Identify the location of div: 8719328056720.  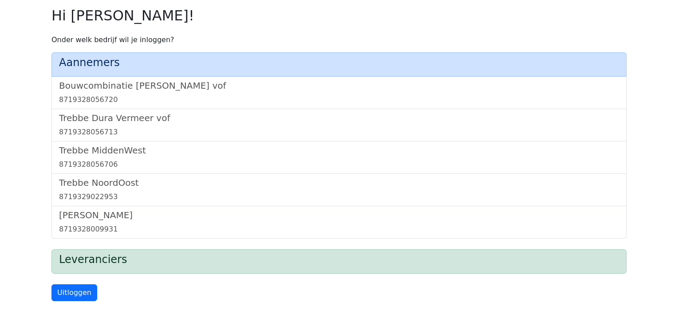
(339, 100).